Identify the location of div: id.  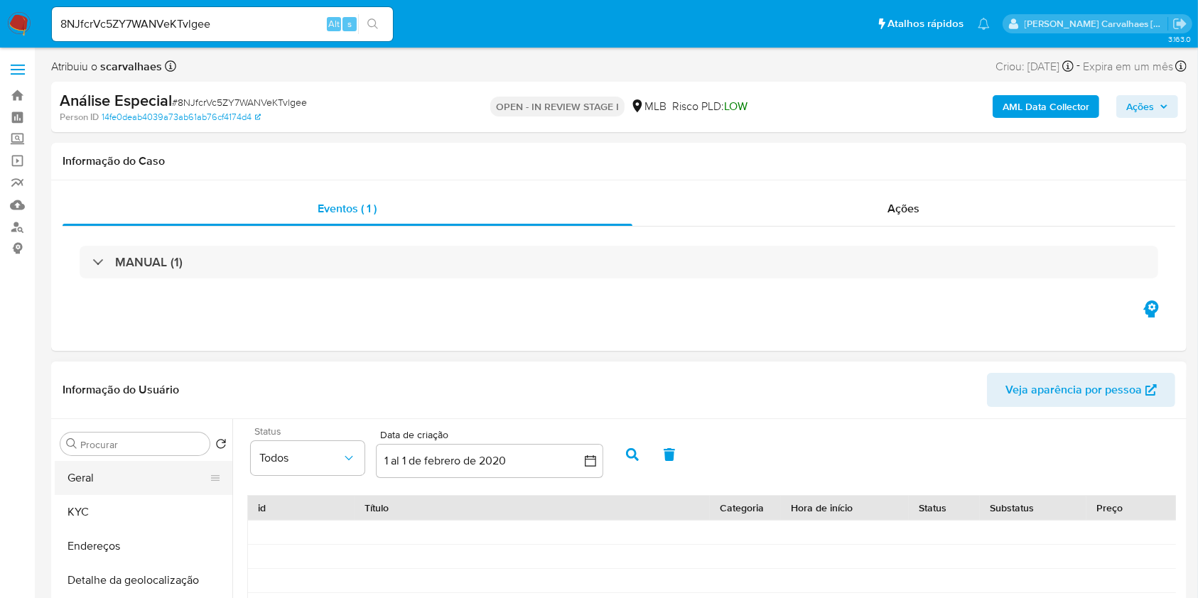
(301, 508).